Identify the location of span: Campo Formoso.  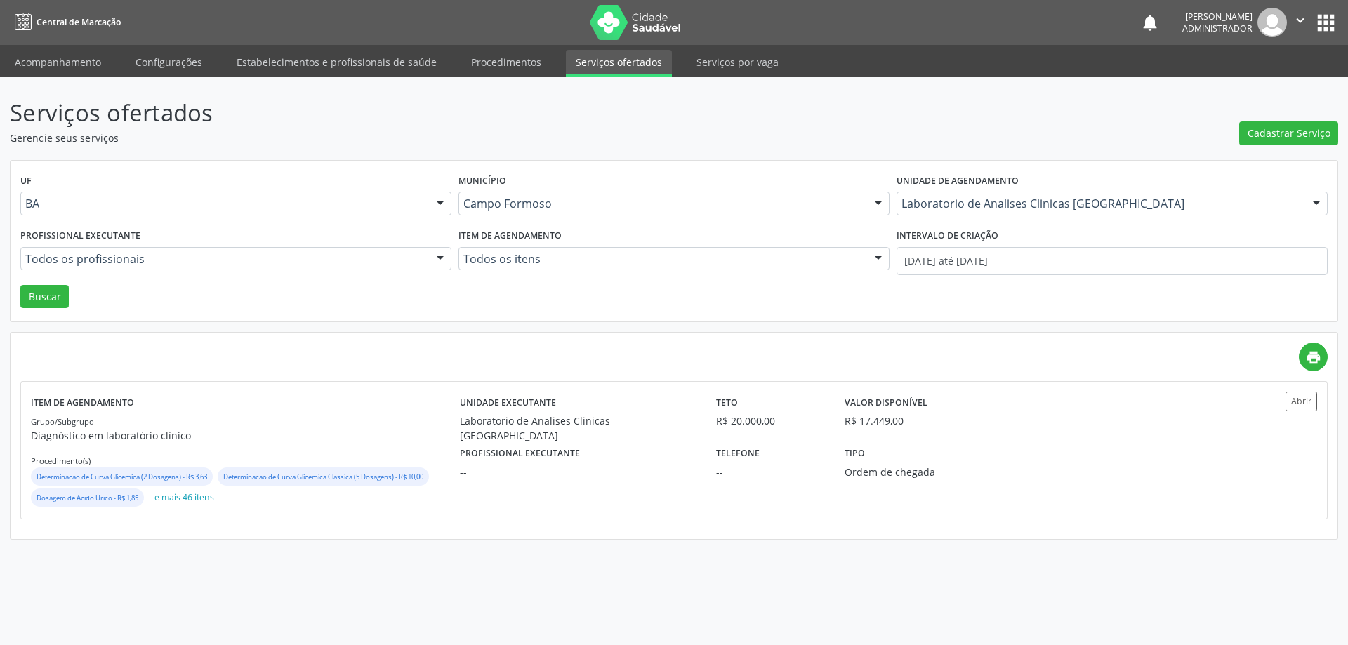
(662, 204).